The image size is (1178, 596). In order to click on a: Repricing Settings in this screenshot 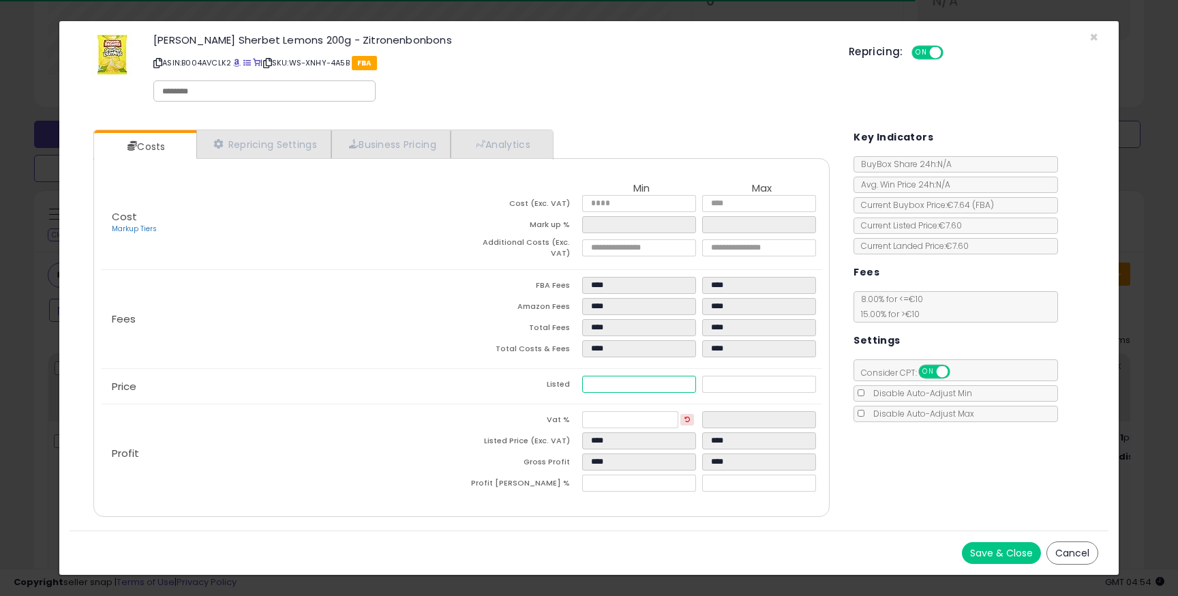, I will do `click(264, 144)`.